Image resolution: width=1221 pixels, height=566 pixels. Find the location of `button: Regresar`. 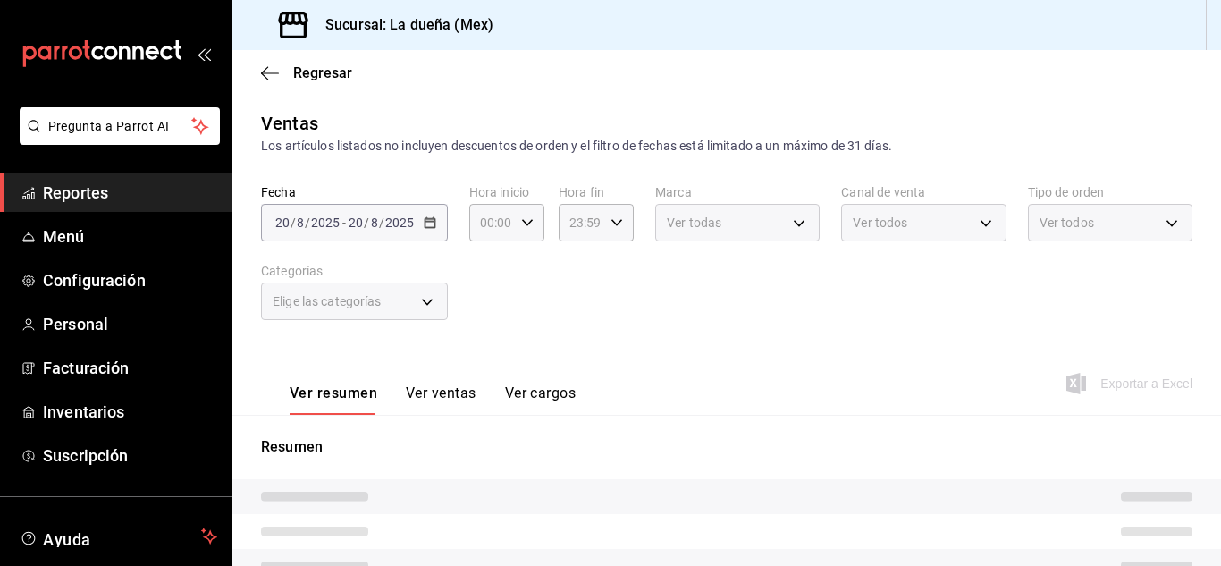

button: Regresar is located at coordinates (307, 72).